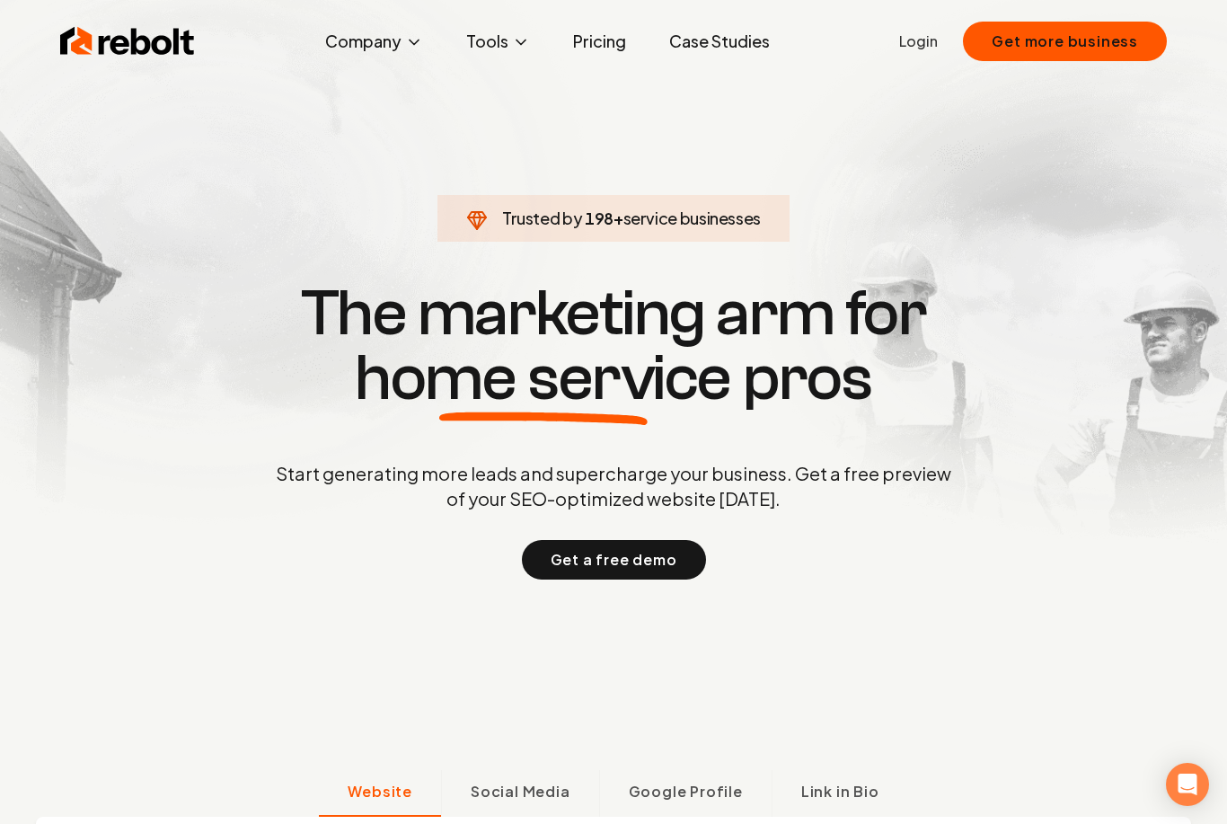 The image size is (1227, 824). I want to click on span: Trusted by, so click(542, 217).